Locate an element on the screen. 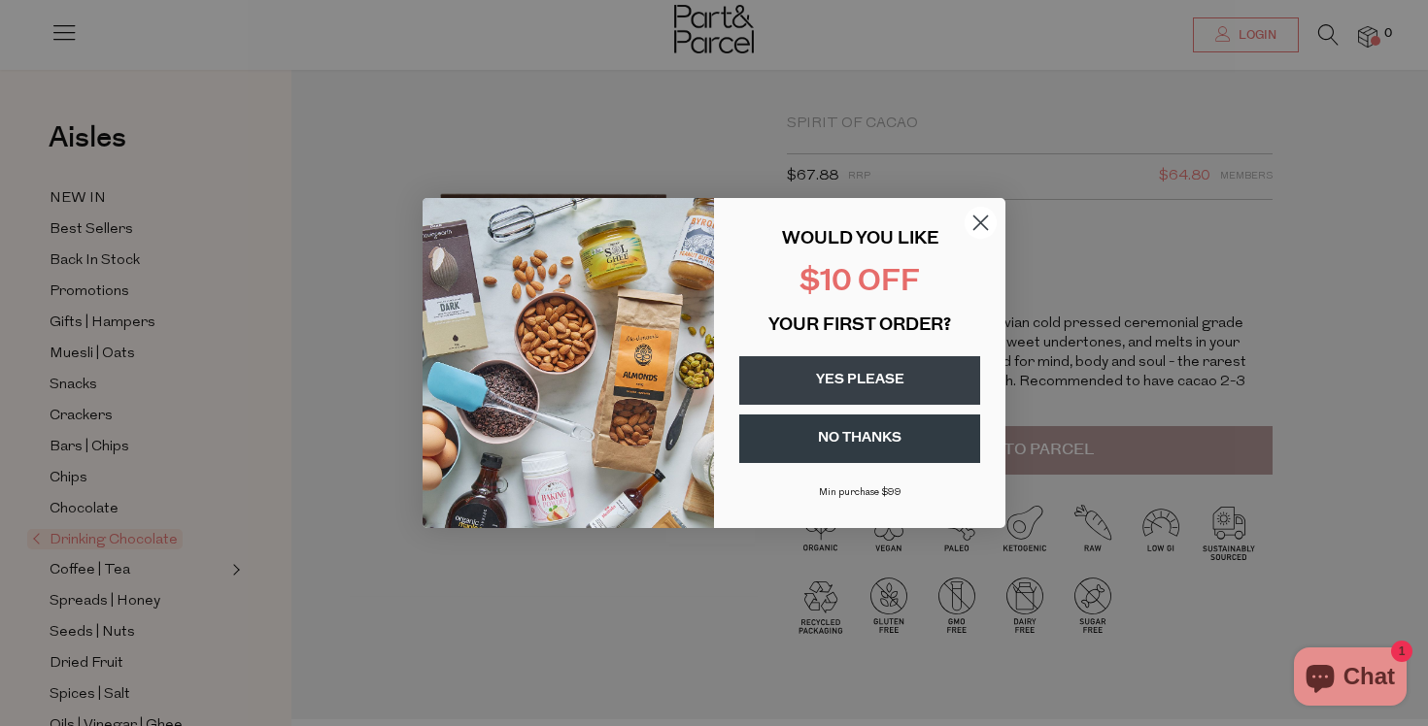 Image resolution: width=1428 pixels, height=726 pixels. span: $10 OFF is located at coordinates (860, 283).